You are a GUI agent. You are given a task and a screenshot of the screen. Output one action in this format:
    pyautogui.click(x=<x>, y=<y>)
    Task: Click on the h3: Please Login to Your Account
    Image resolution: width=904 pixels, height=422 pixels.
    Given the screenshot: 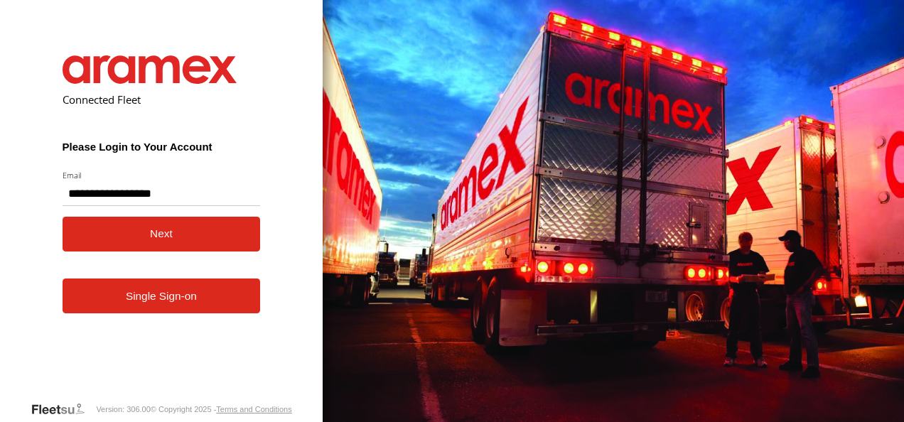 What is the action you would take?
    pyautogui.click(x=161, y=146)
    